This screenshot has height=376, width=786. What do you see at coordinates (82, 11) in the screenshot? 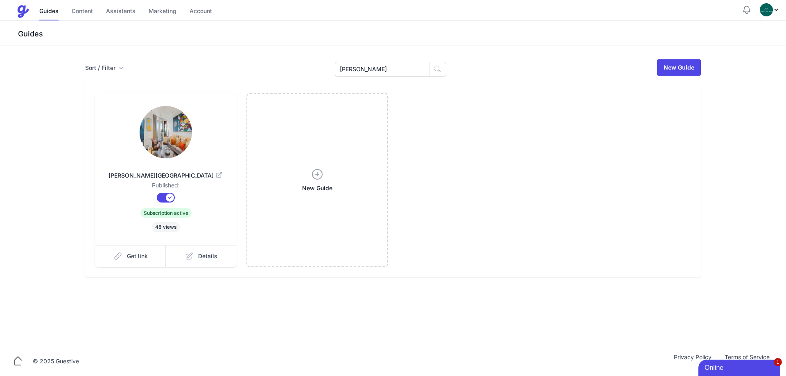
I see `a: Content` at bounding box center [82, 11].